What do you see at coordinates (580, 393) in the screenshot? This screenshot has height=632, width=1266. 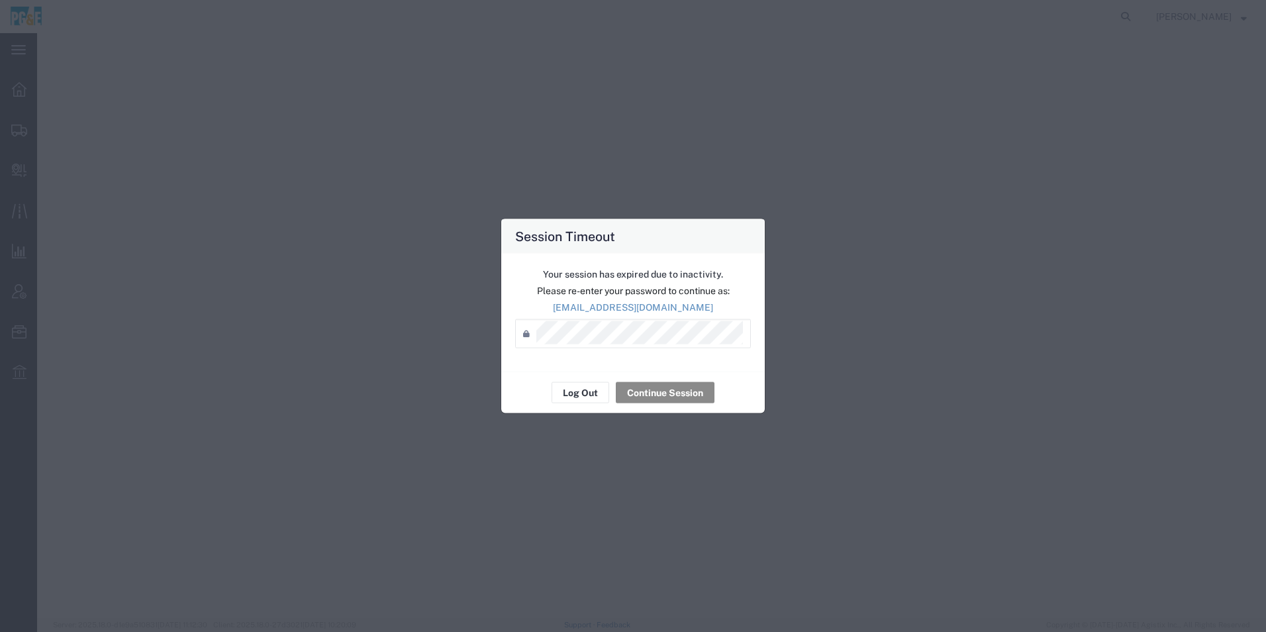 I see `button: Log Out` at bounding box center [580, 393].